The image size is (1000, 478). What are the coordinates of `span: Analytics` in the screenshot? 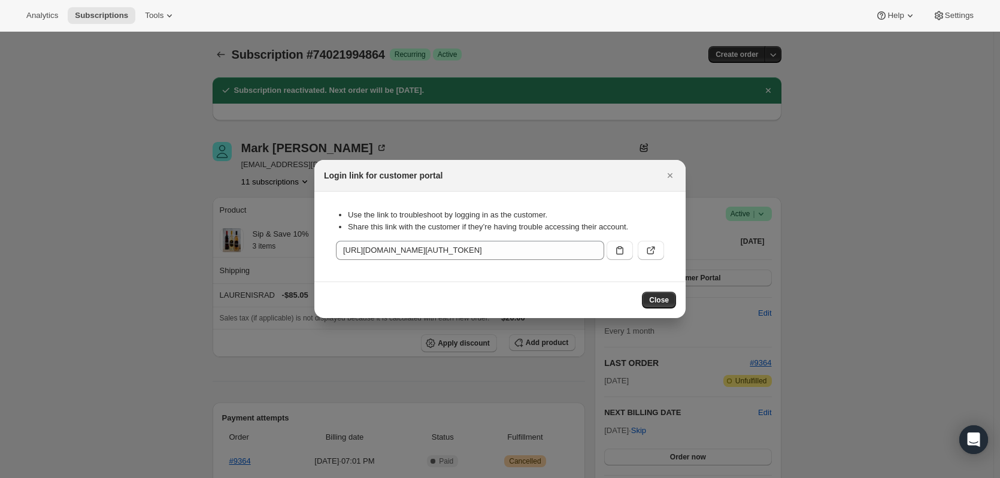 It's located at (42, 16).